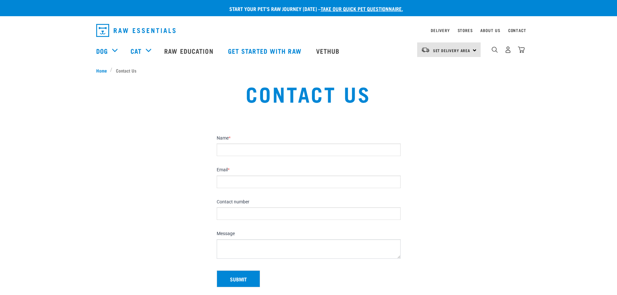 This screenshot has height=295, width=617. What do you see at coordinates (425, 50) in the screenshot?
I see `img: van-moving.png` at bounding box center [425, 50].